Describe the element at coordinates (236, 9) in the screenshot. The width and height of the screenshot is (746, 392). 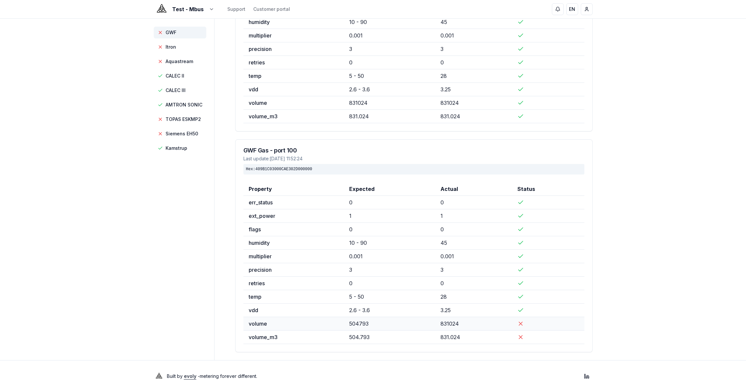
I see `a: Support` at that location.